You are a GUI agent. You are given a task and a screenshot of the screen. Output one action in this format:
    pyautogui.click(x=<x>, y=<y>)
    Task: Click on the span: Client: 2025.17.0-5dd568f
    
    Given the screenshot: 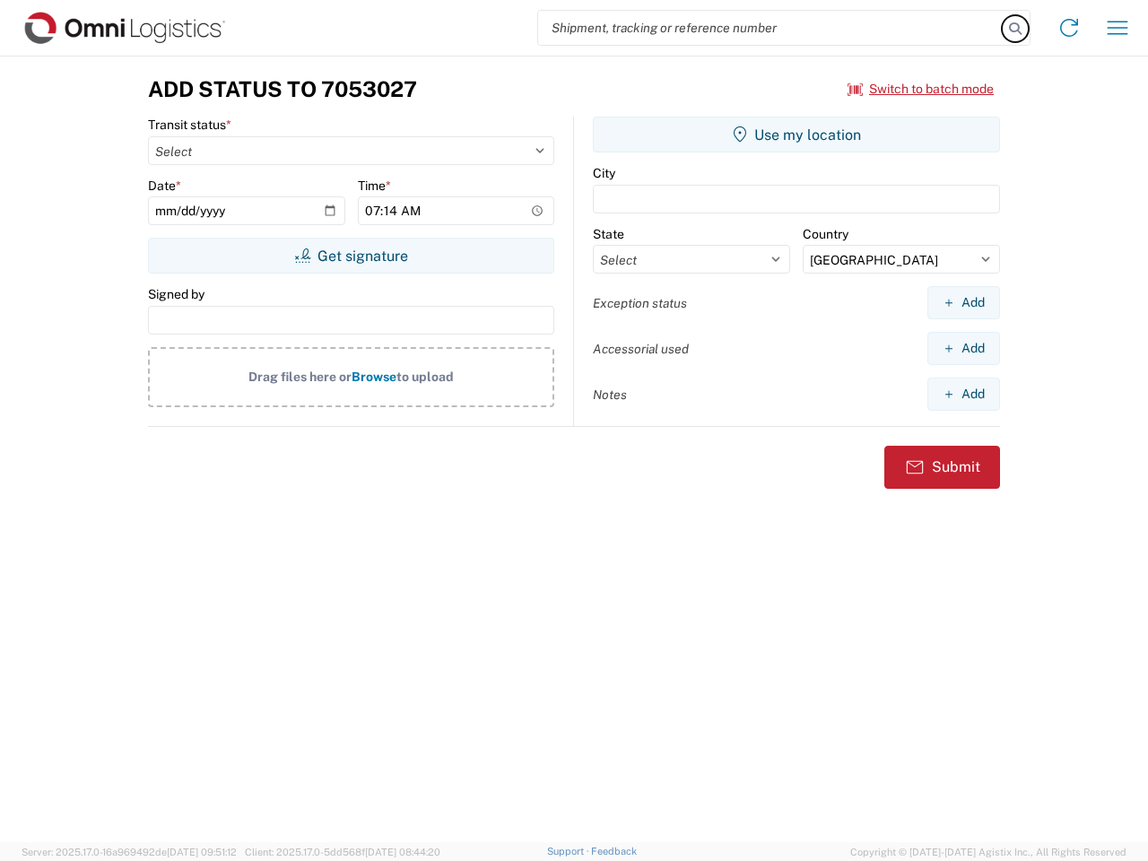 What is the action you would take?
    pyautogui.click(x=343, y=852)
    